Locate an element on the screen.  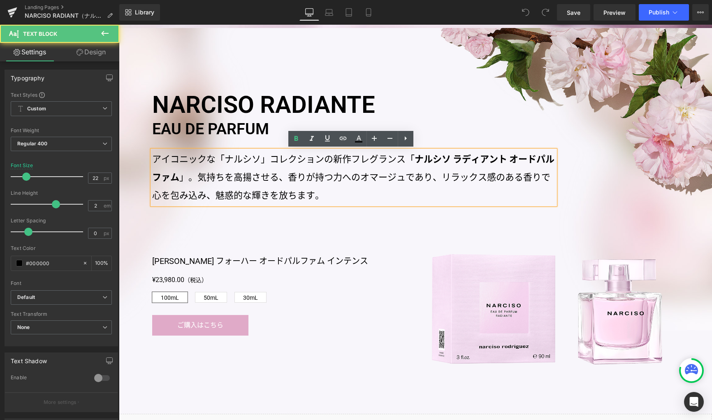
div: Text Styles is located at coordinates (61, 95).